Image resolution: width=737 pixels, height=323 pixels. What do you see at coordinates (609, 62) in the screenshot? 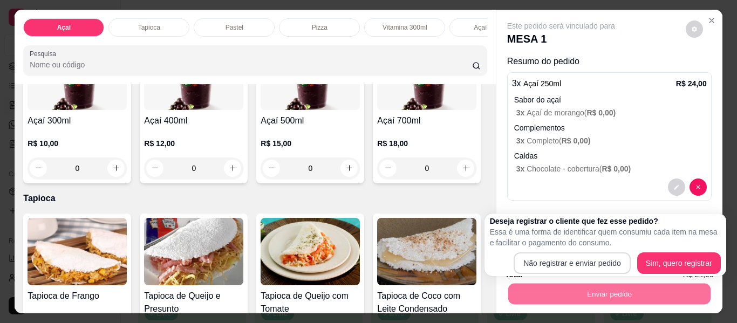
I see `p: Resumo do pedido` at bounding box center [609, 62].